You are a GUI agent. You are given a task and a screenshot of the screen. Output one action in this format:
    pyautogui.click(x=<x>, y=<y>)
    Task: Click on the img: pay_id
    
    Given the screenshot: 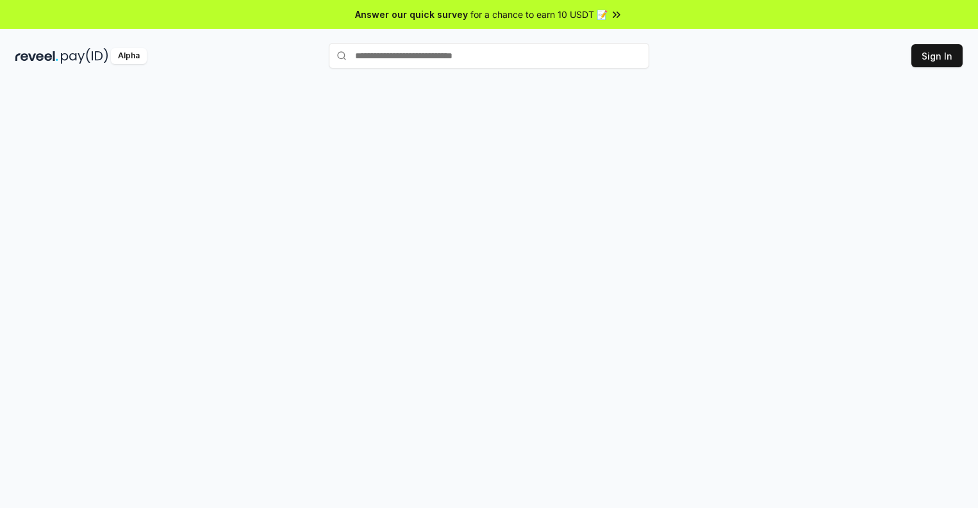 What is the action you would take?
    pyautogui.click(x=85, y=56)
    